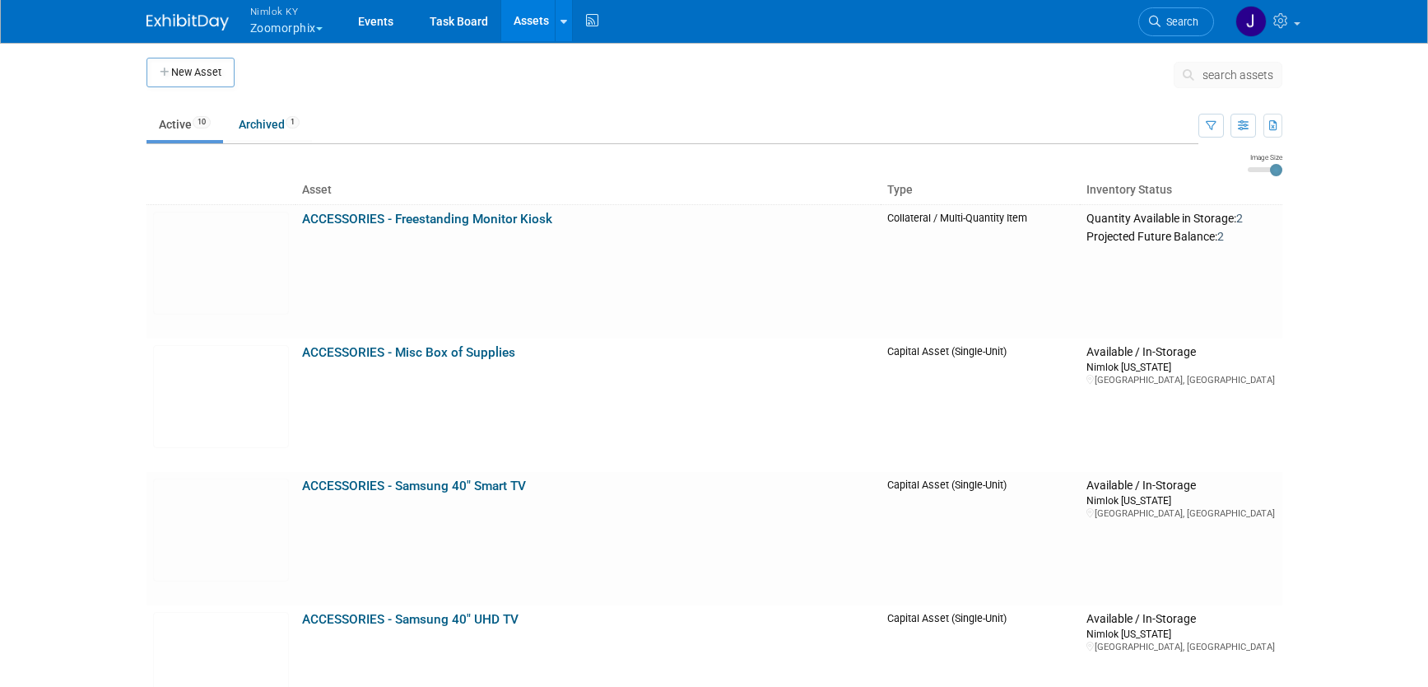 Image resolution: width=1428 pixels, height=687 pixels. Describe the element at coordinates (269, 124) in the screenshot. I see `a: Archived1` at that location.